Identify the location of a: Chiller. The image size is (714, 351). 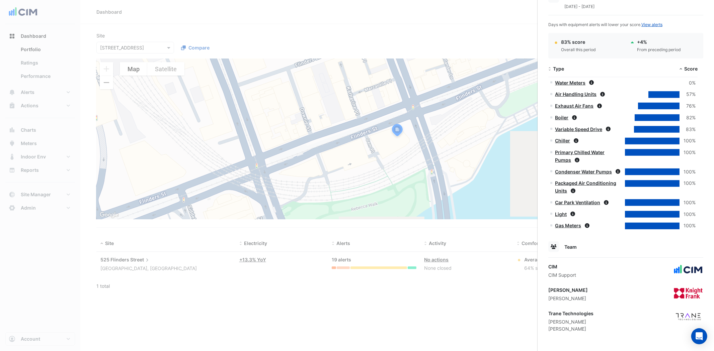
(562, 141).